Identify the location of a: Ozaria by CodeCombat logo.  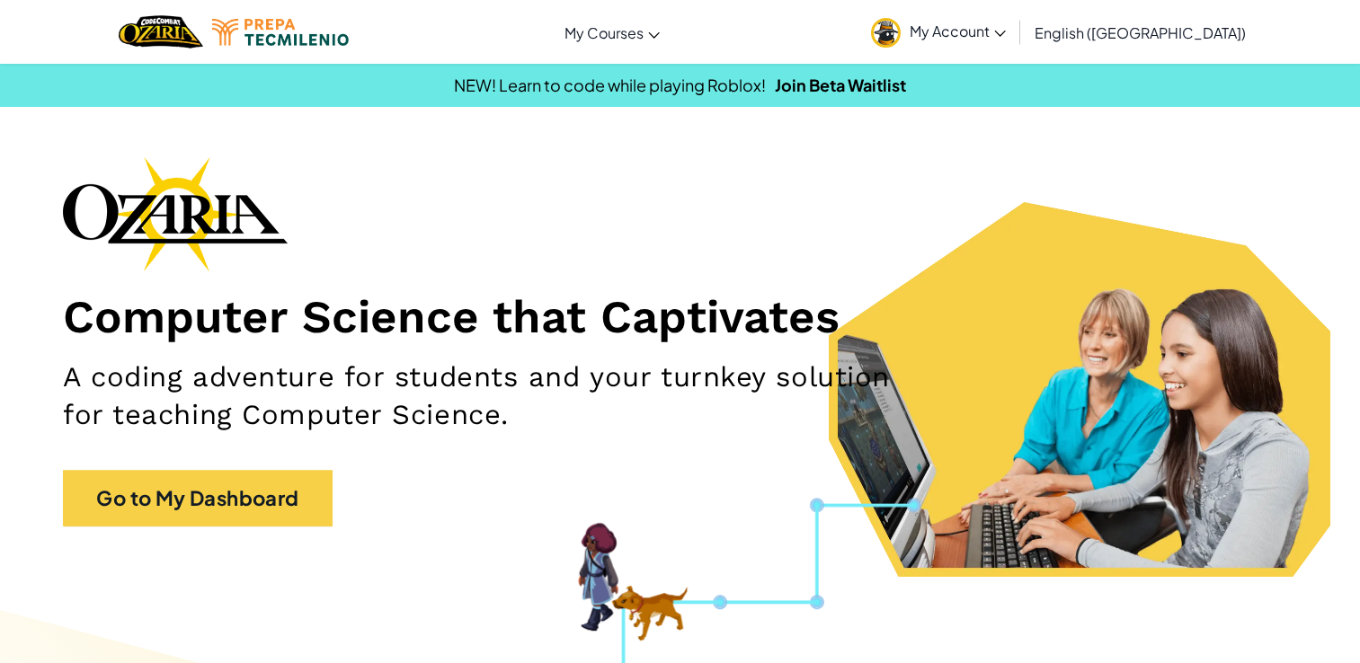
(160, 31).